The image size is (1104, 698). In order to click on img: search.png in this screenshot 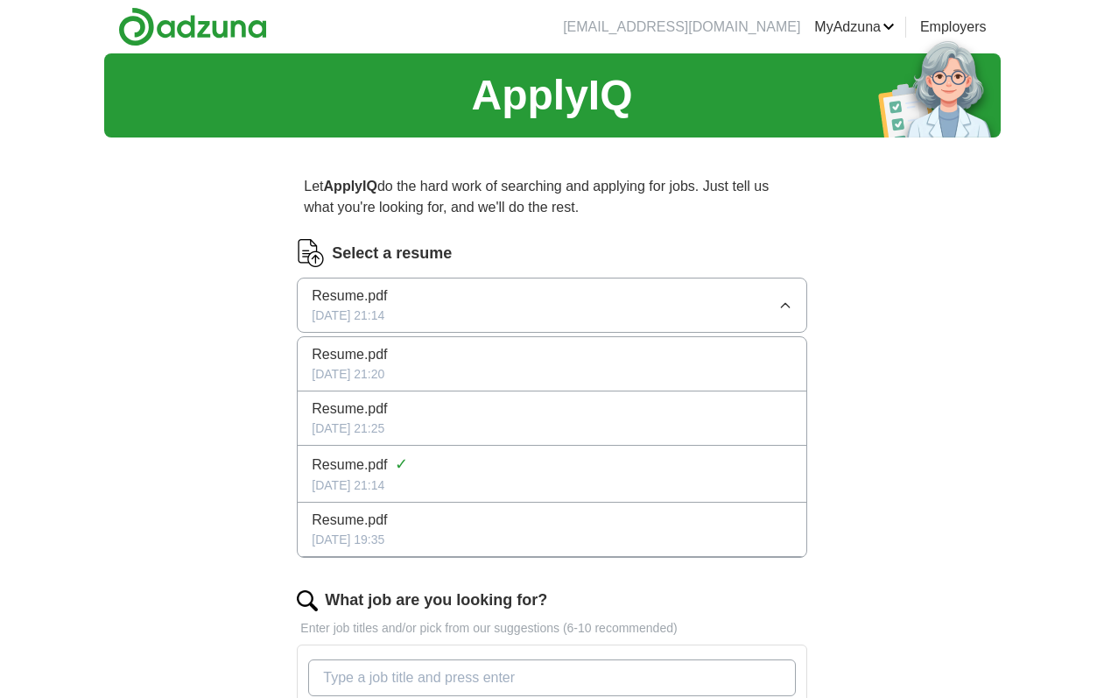, I will do `click(307, 600)`.